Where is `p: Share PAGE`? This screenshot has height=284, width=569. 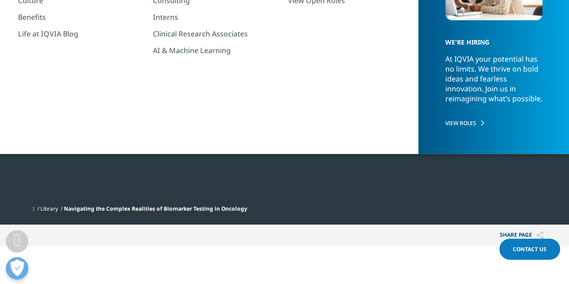 p: Share PAGE is located at coordinates (521, 235).